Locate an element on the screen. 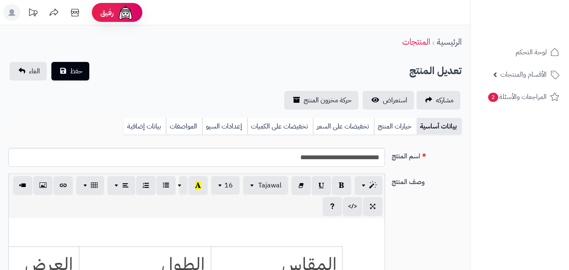  a: المنتجات is located at coordinates (416, 42).